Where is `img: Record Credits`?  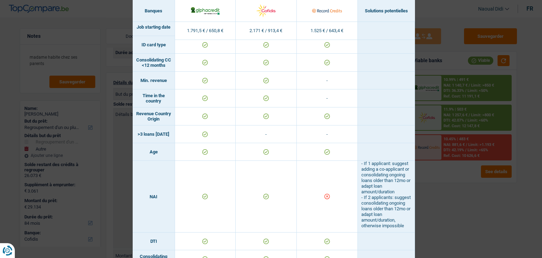 img: Record Credits is located at coordinates (327, 11).